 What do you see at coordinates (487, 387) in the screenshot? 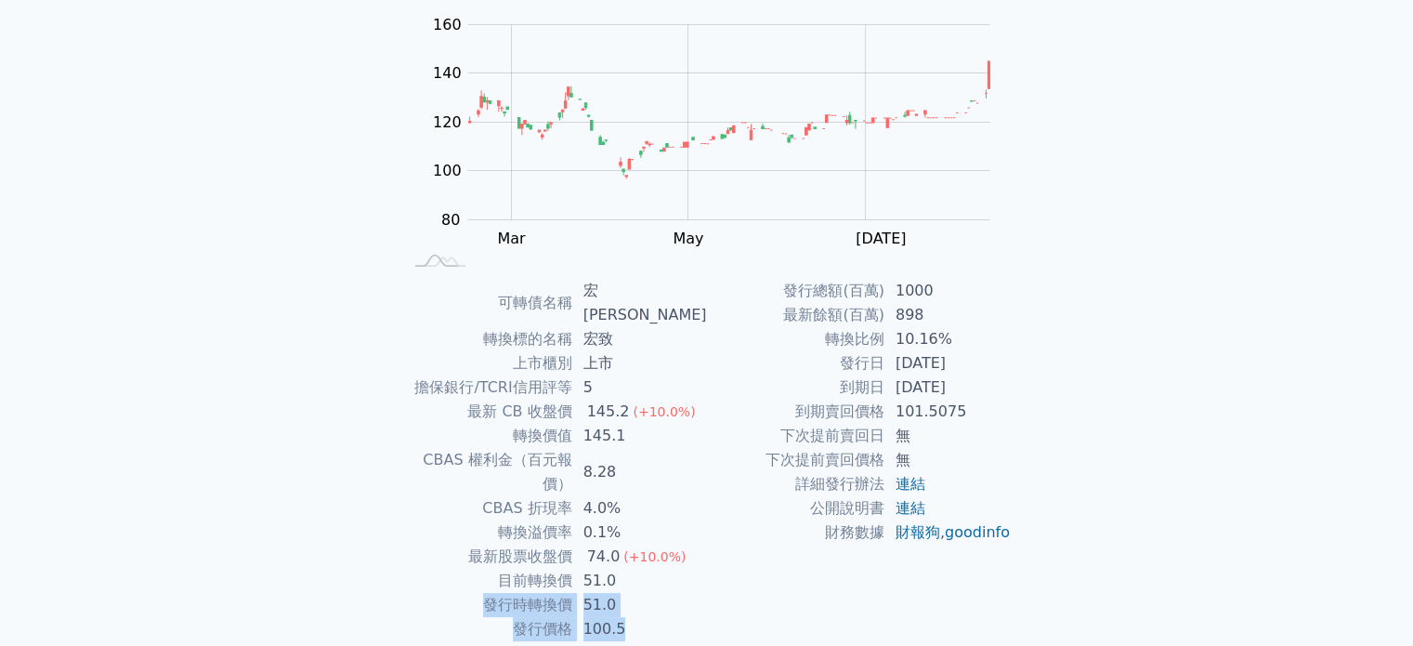
I see `td: 擔保銀行/TCRI信用評等` at bounding box center [487, 387].